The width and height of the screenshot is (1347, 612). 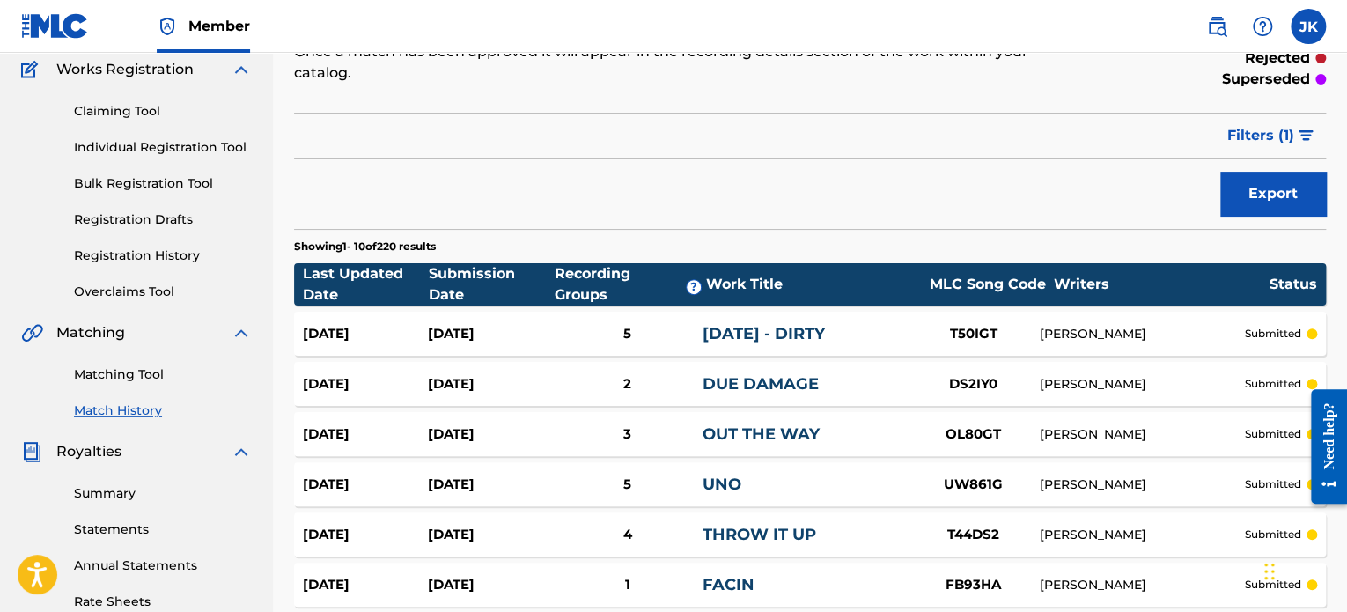 I want to click on a: DUE DAMAGE, so click(x=761, y=384).